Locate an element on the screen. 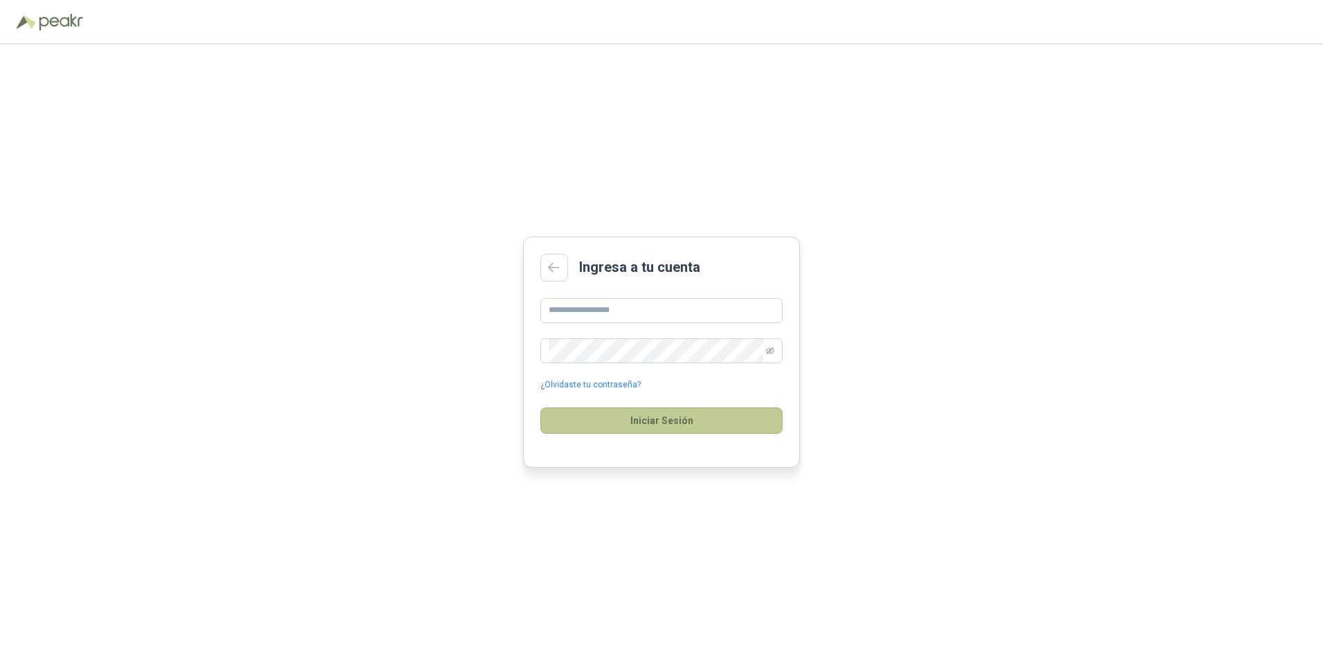 This screenshot has height=660, width=1323. img: Logo is located at coordinates (26, 22).